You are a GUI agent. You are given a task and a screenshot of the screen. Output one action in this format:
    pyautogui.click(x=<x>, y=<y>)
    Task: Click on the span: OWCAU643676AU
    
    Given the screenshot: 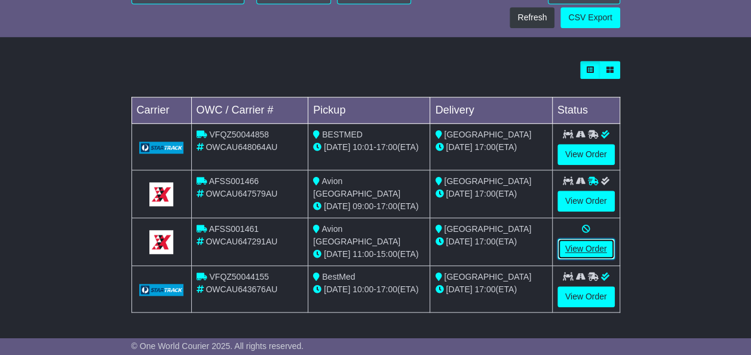 What is the action you would take?
    pyautogui.click(x=241, y=289)
    